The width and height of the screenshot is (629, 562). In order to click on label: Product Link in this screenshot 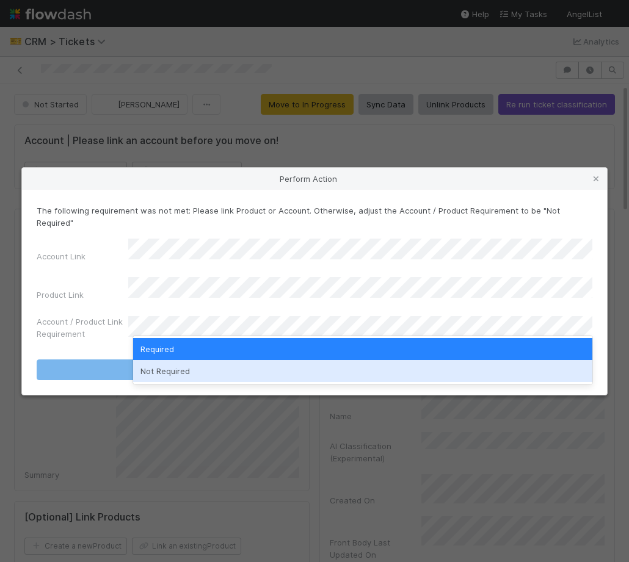, I will do `click(60, 295)`.